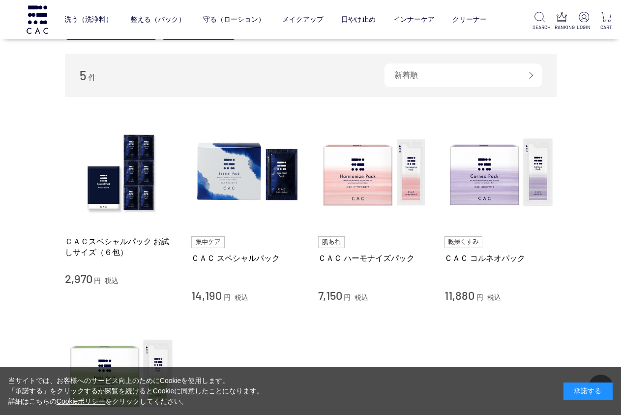 The width and height of the screenshot is (621, 415). I want to click on p: SEARCH, so click(540, 27).